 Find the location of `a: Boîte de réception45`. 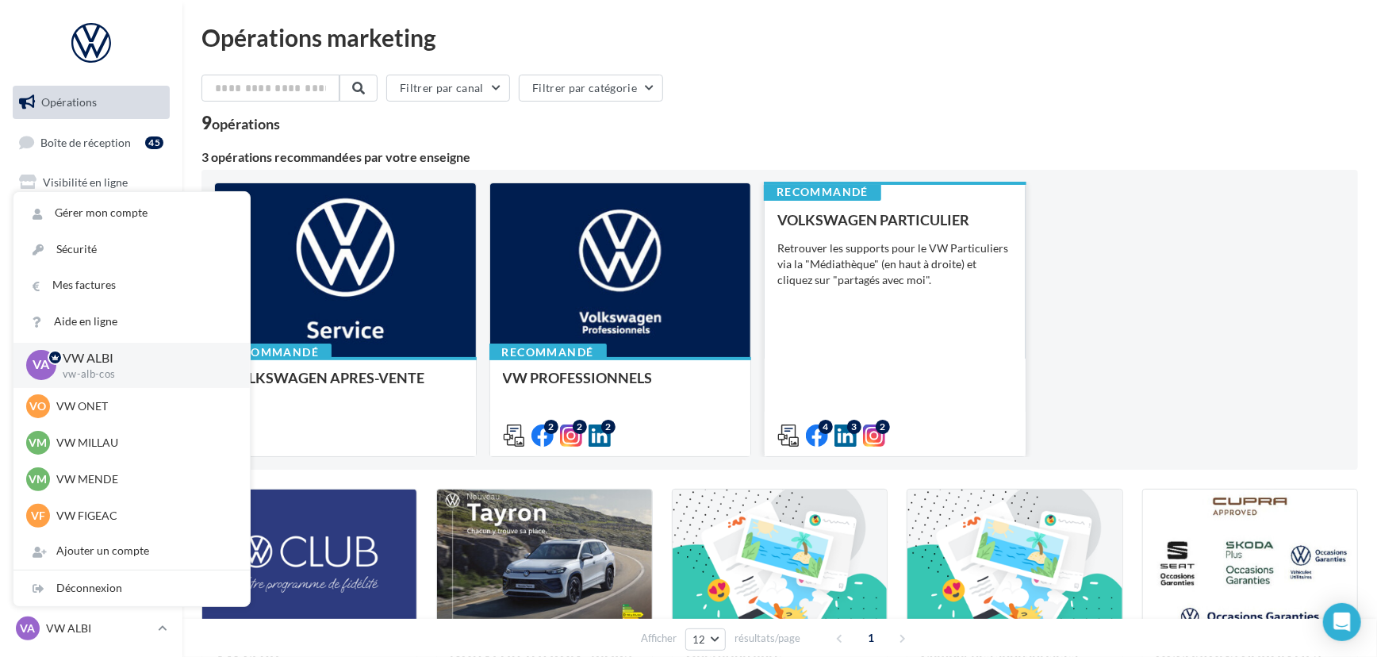

a: Boîte de réception45 is located at coordinates (91, 142).